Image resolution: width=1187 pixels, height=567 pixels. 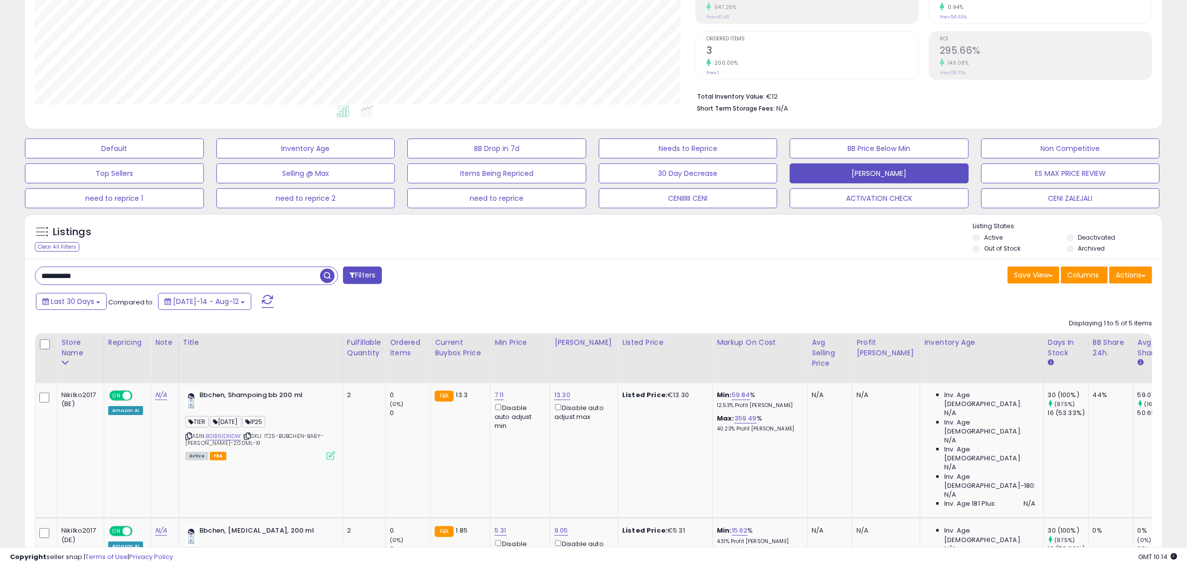 What do you see at coordinates (1064, 540) in the screenshot?
I see `small: (87.5%)` at bounding box center [1064, 540].